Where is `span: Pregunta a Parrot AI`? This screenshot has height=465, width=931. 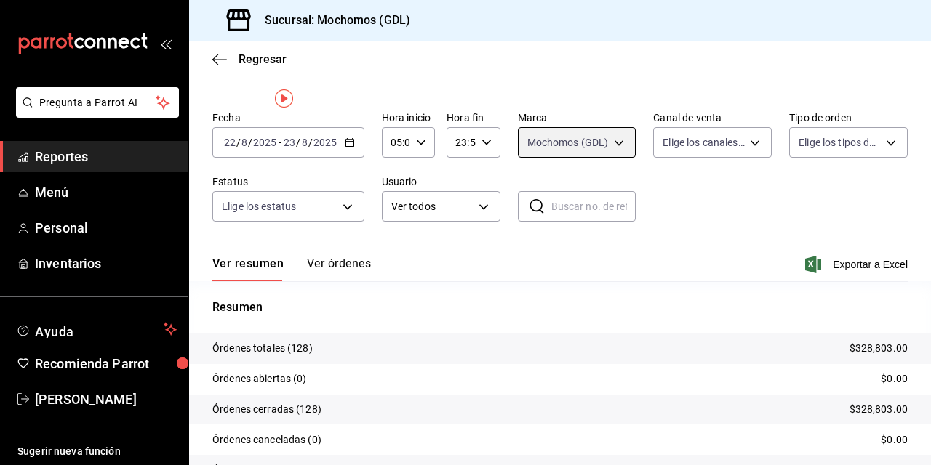 span: Pregunta a Parrot AI is located at coordinates (97, 103).